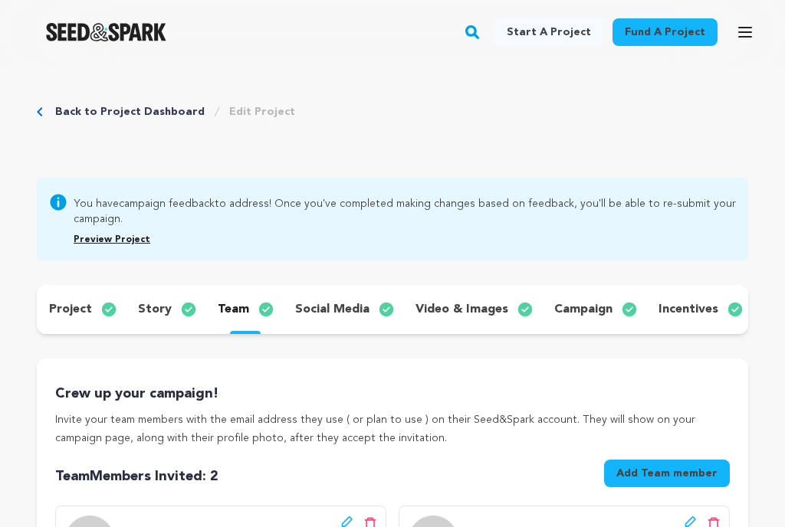 The height and width of the screenshot is (527, 785). I want to click on button: social media, so click(343, 310).